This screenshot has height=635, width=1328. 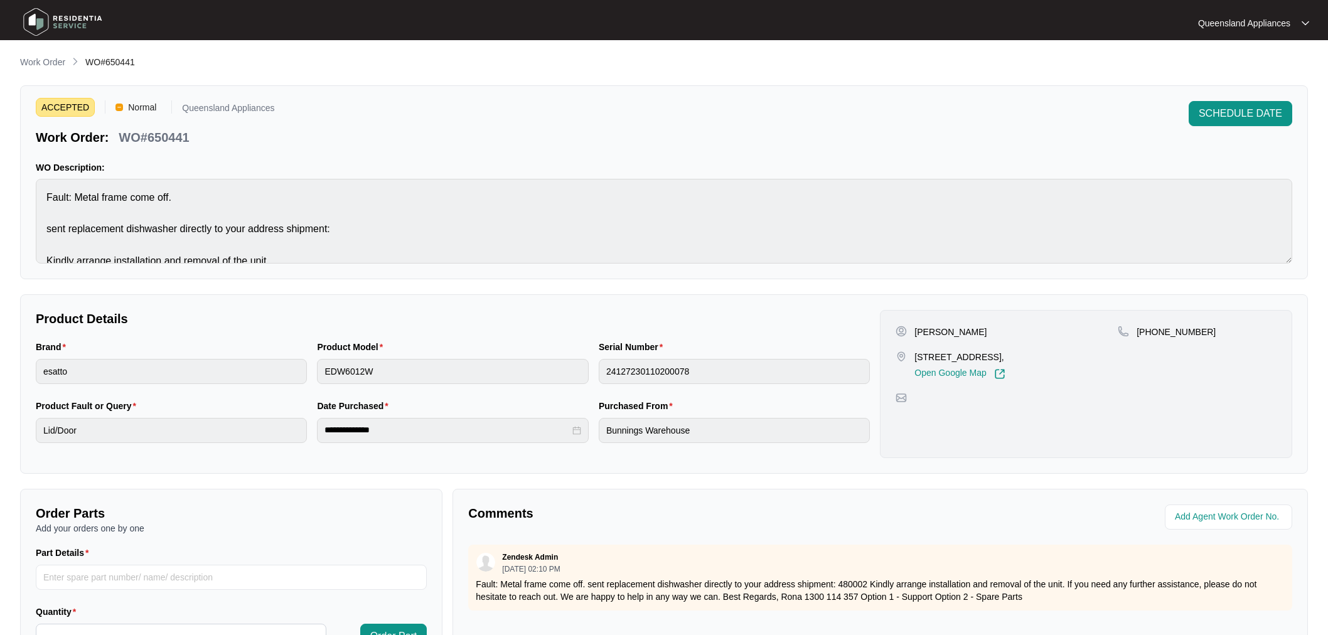 What do you see at coordinates (58, 612) in the screenshot?
I see `label: Quantity` at bounding box center [58, 612].